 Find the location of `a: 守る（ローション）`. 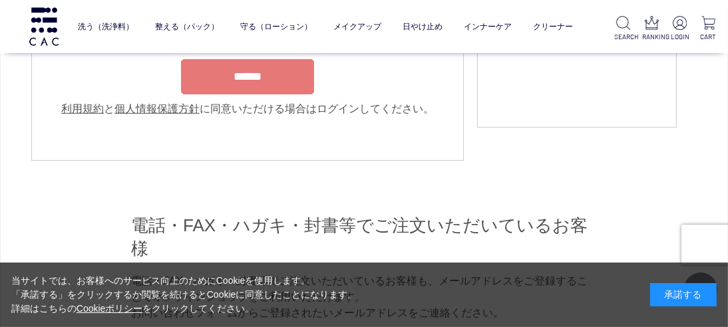

a: 守る（ローション） is located at coordinates (276, 26).